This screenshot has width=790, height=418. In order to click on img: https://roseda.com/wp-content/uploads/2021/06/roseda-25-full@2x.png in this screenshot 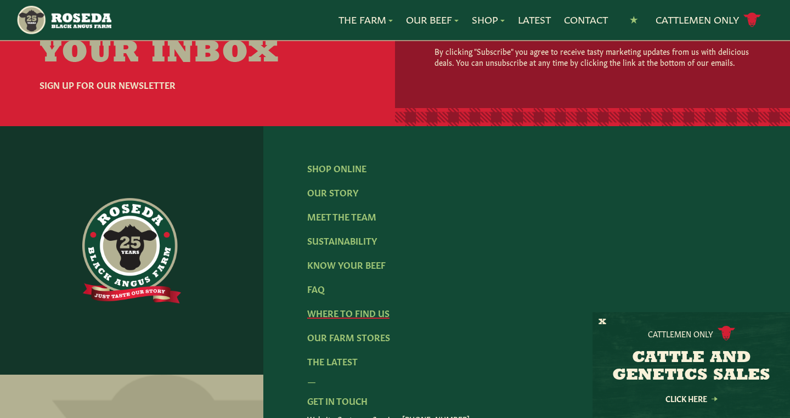, I will do `click(132, 251)`.